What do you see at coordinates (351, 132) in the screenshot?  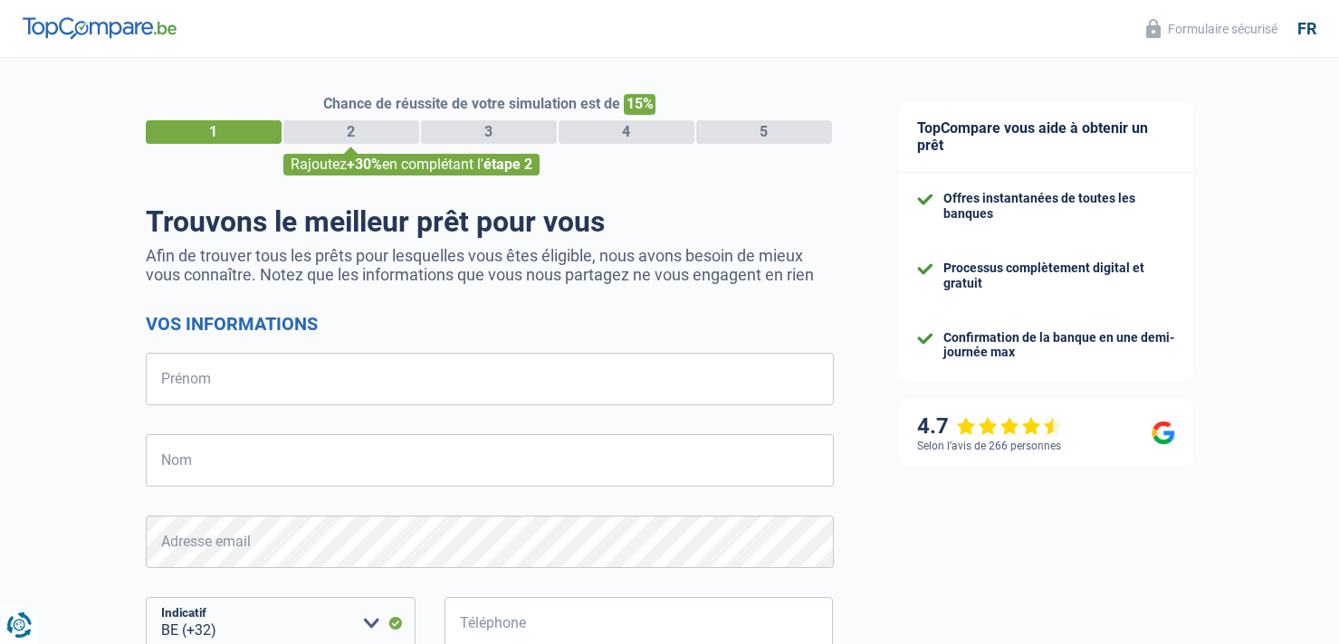 I see `div: 2` at bounding box center [351, 132].